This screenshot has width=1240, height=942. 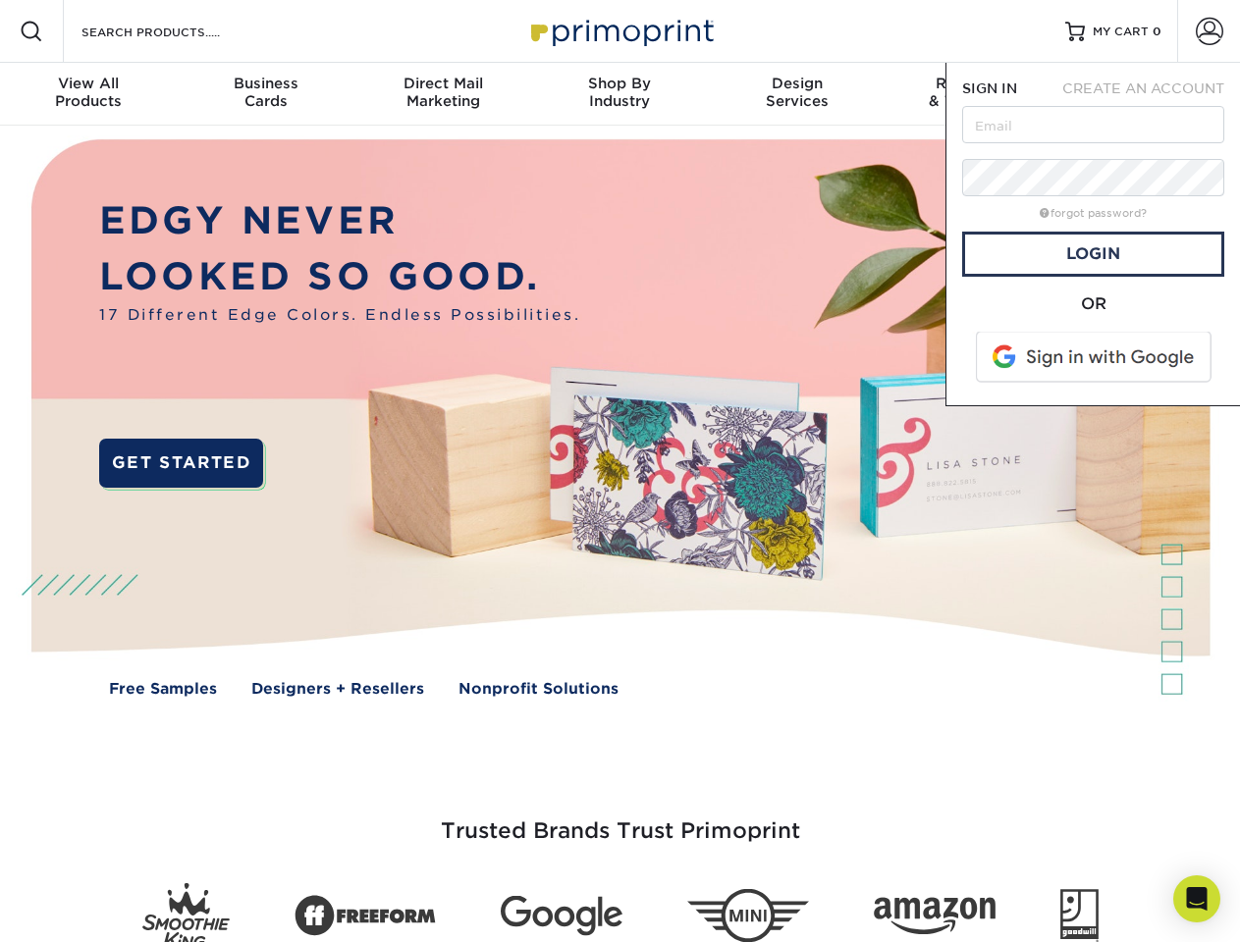 I want to click on div: Cards, so click(x=265, y=92).